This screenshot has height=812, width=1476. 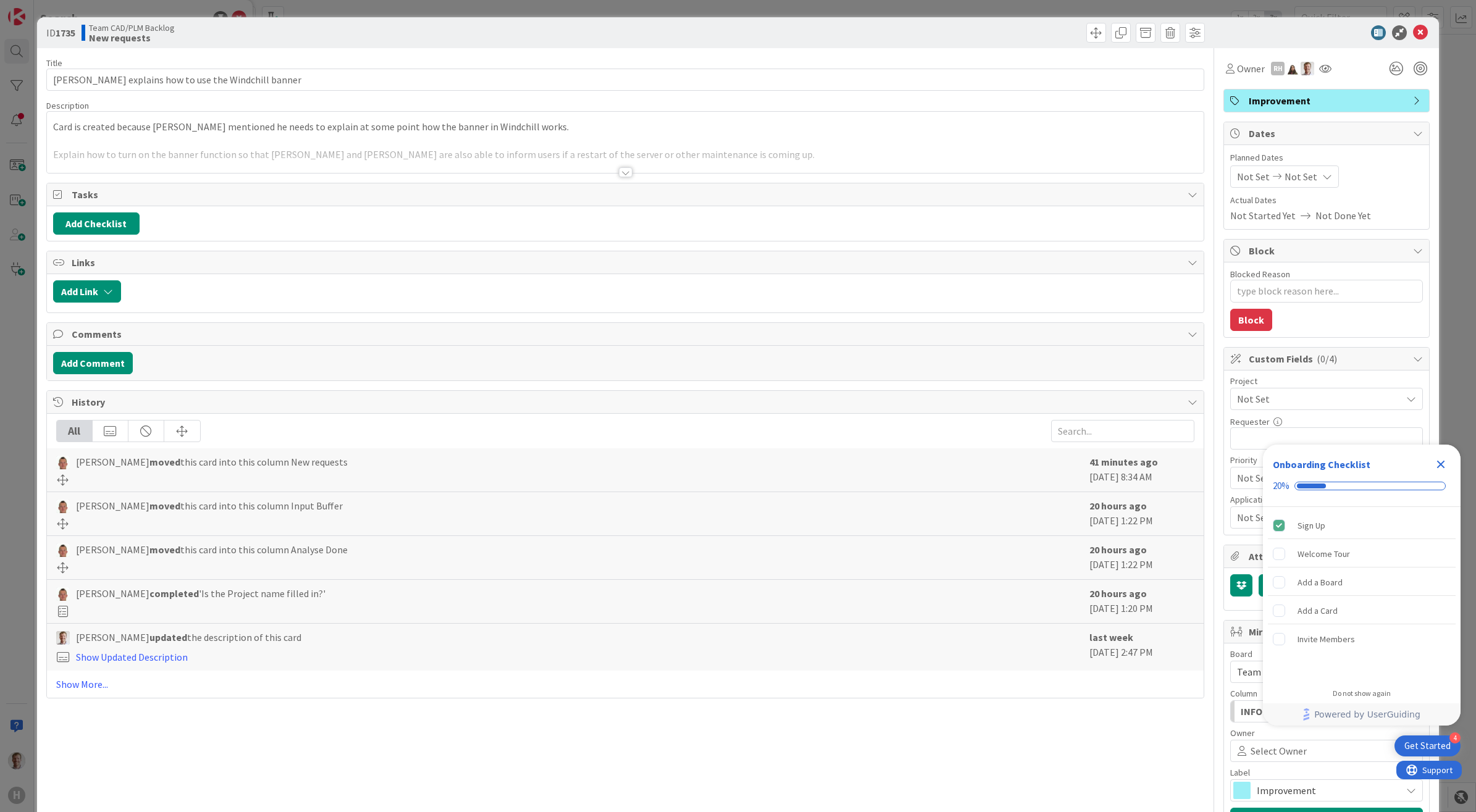 What do you see at coordinates (1362, 593) in the screenshot?
I see `div: Checklist items` at bounding box center [1362, 593].